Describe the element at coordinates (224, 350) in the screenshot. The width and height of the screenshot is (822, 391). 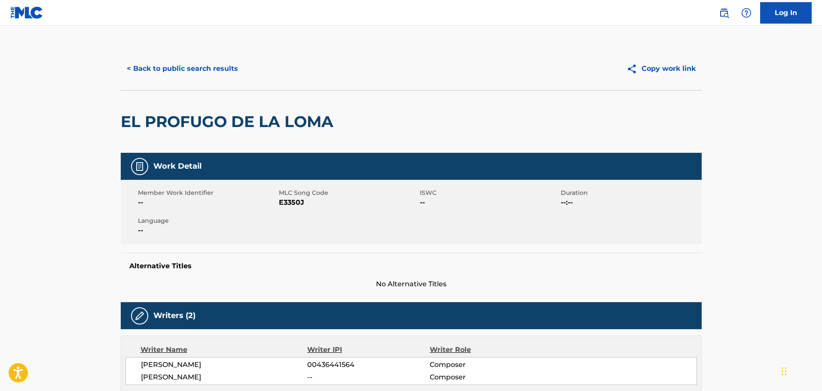
I see `div: Writer Name` at that location.